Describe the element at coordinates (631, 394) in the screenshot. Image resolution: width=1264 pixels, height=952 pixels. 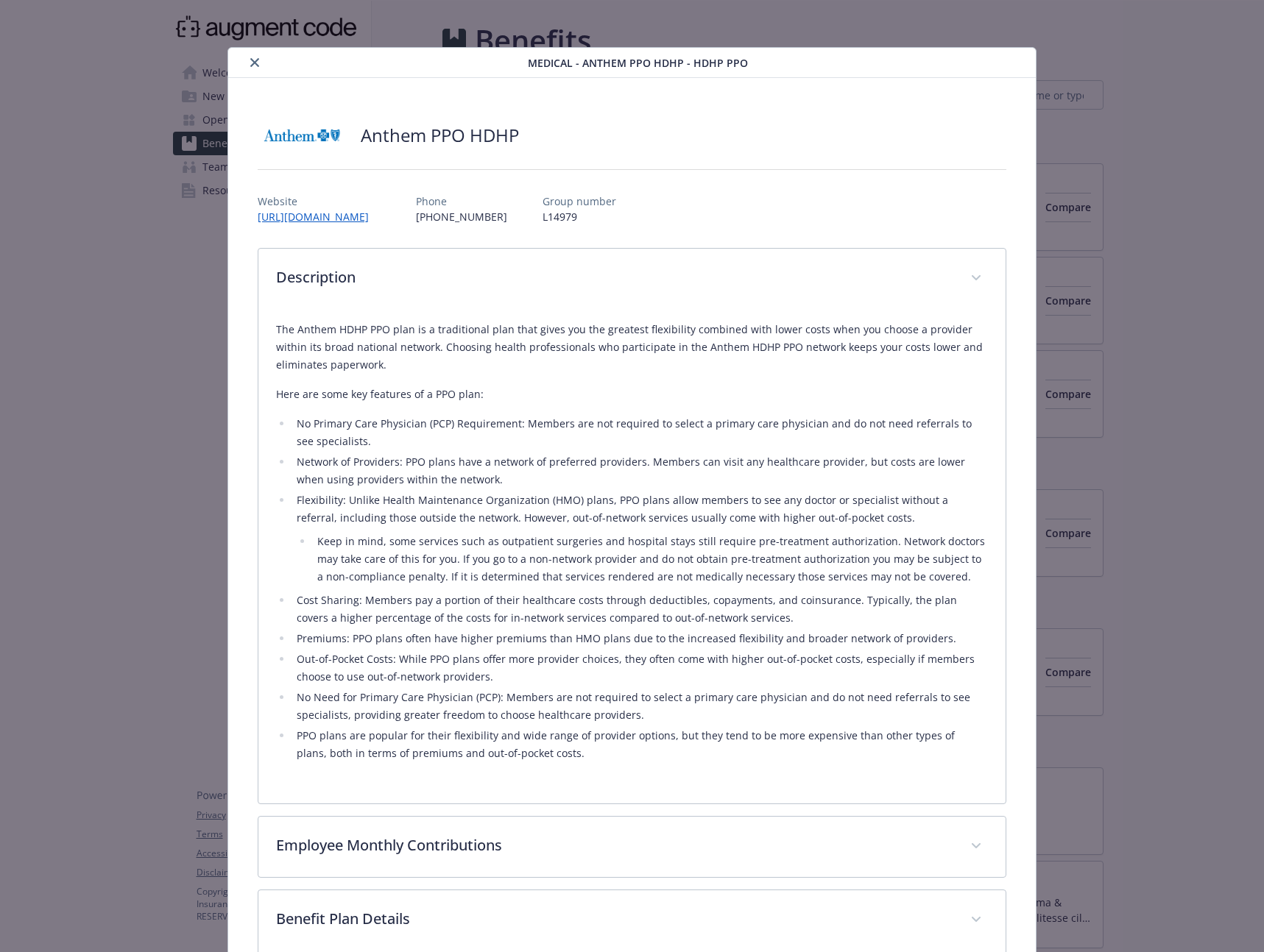
I see `p: Here are some key features of a PPO plan:` at that location.